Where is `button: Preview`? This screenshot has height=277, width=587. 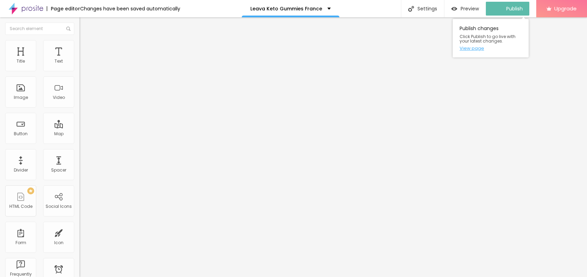
button: Preview is located at coordinates (465, 9).